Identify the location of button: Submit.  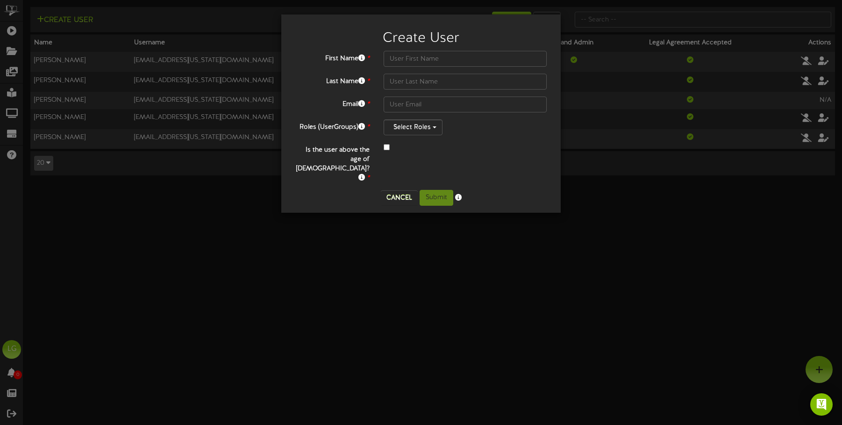
(436, 198).